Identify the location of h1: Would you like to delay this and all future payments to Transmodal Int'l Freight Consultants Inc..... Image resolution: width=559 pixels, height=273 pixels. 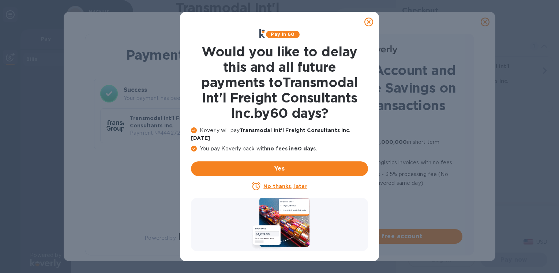
(280, 82).